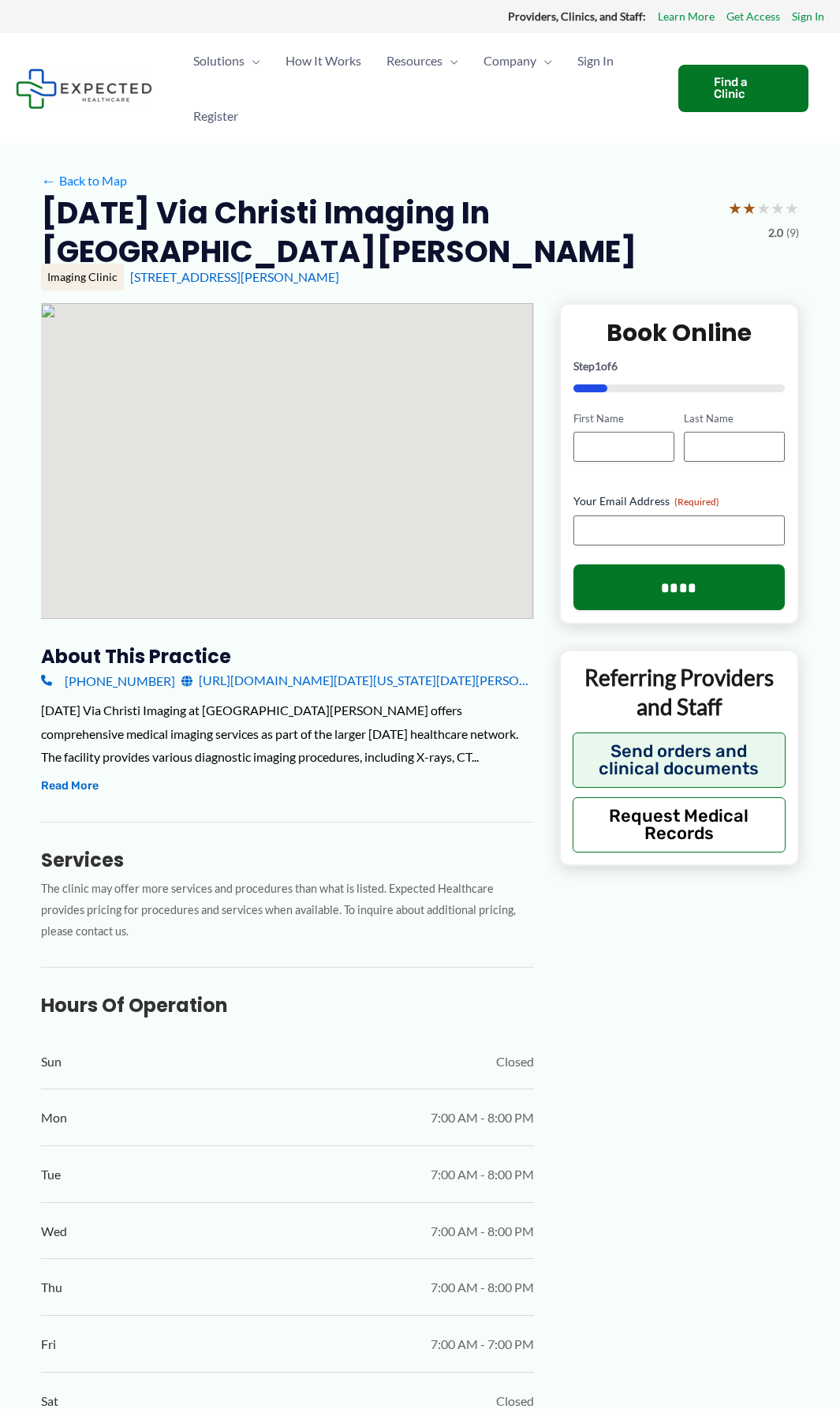  Describe the element at coordinates (324, 60) in the screenshot. I see `span: How It Works` at that location.